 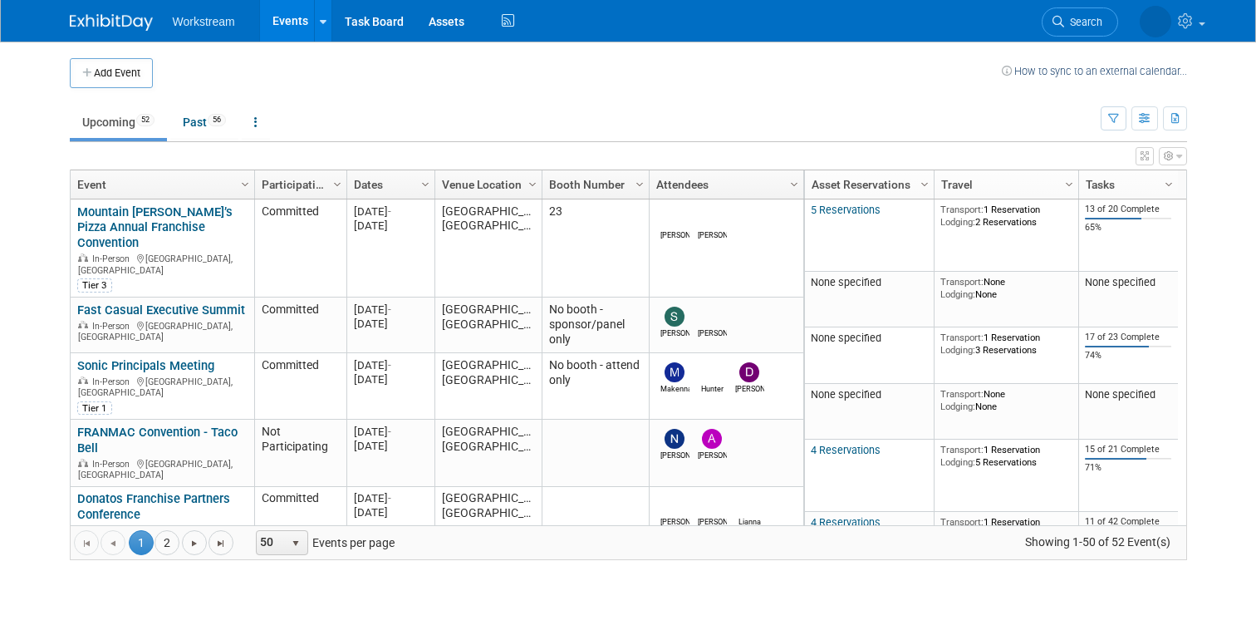 I want to click on a: 2, so click(x=167, y=543).